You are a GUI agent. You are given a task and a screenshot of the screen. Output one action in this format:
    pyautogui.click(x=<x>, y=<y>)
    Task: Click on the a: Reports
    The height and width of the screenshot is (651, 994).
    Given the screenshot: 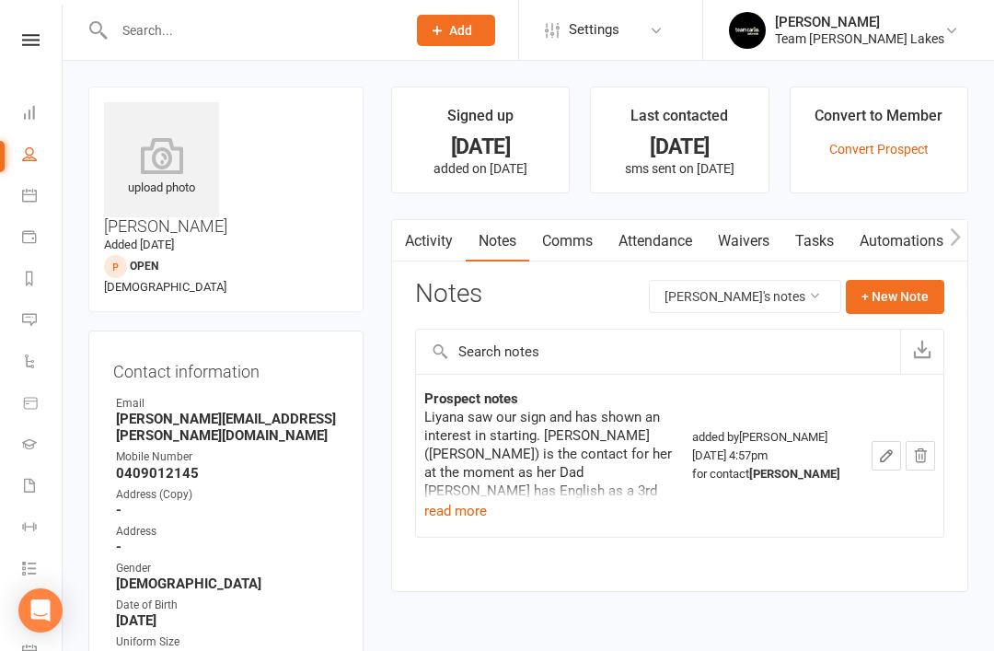 What is the action you would take?
    pyautogui.click(x=42, y=280)
    